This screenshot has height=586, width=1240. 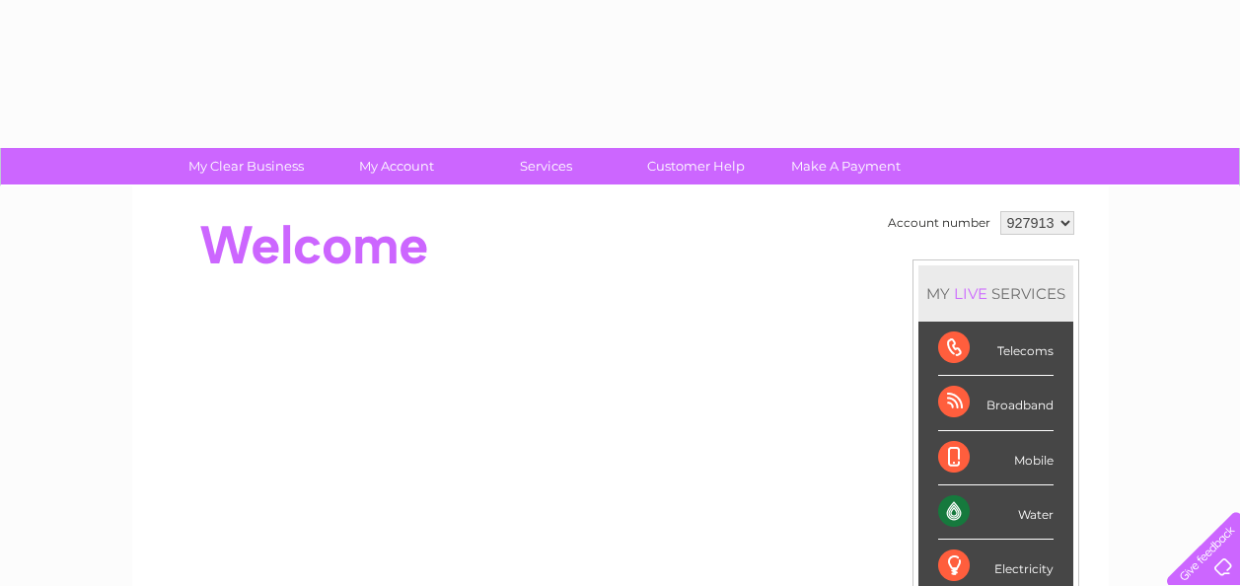 What do you see at coordinates (846, 166) in the screenshot?
I see `a: Make A Payment` at bounding box center [846, 166].